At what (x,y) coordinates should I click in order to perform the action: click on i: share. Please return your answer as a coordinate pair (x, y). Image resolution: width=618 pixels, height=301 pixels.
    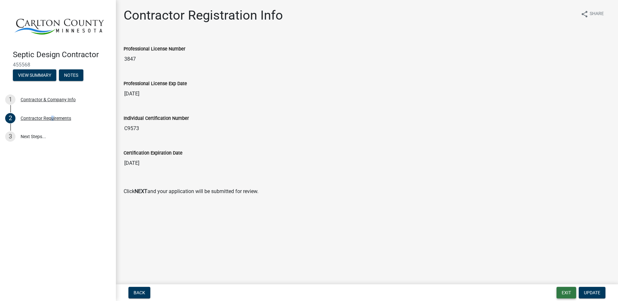
    Looking at the image, I should click on (584, 14).